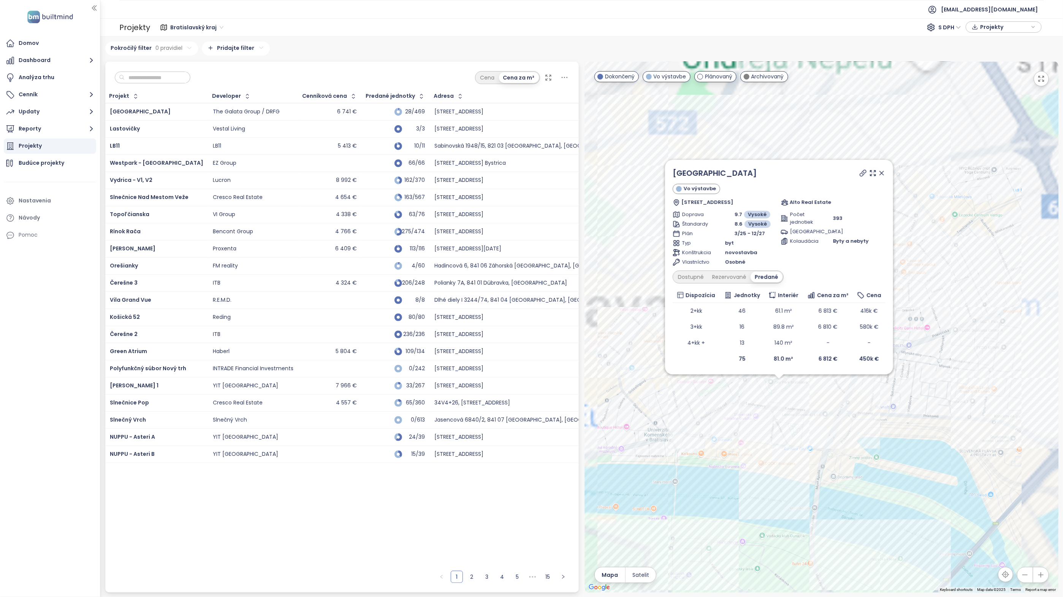  Describe the element at coordinates (236, 48) in the screenshot. I see `div: Pridajte filter` at that location.